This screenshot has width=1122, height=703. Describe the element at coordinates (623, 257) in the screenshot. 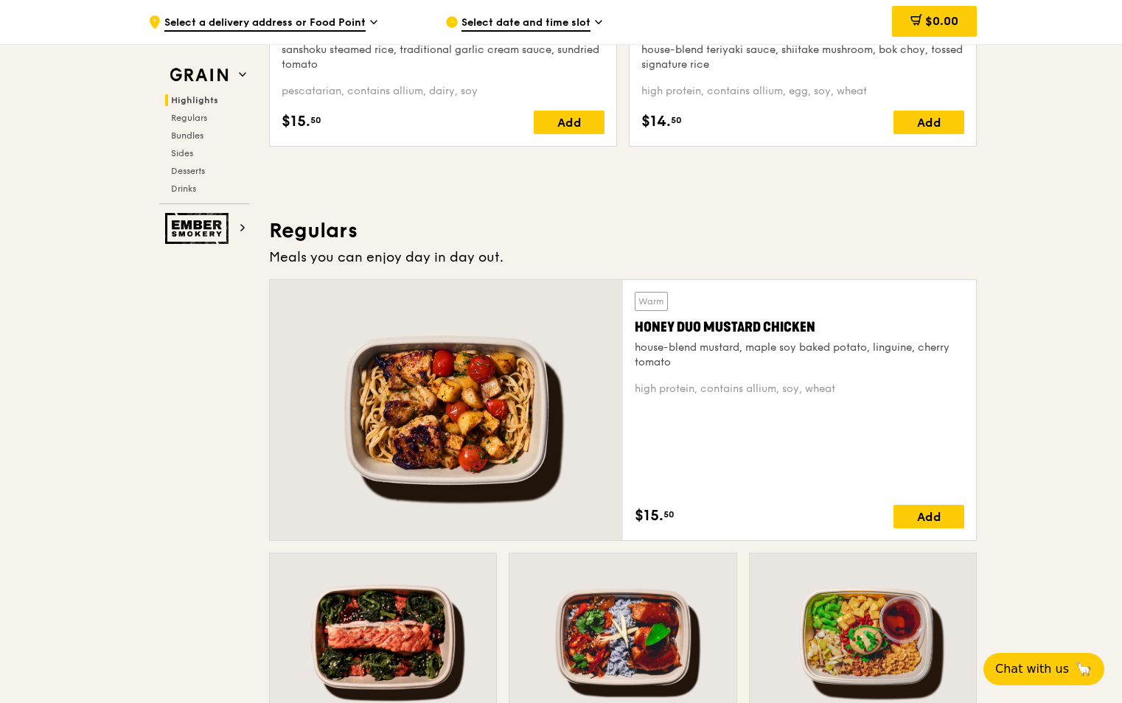

I see `div: Meals you can enjoy day in day out.` at that location.